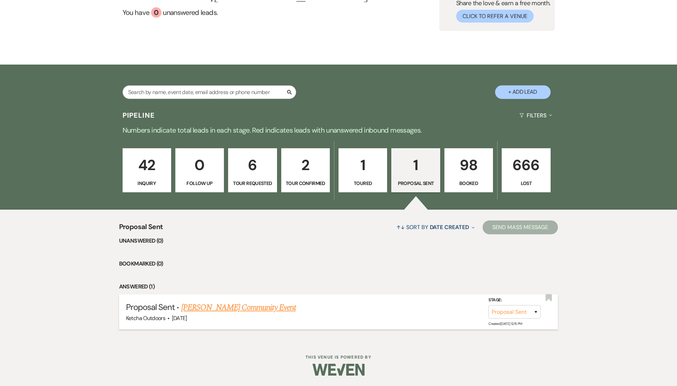  Describe the element at coordinates (363, 171) in the screenshot. I see `a: 1Toured` at that location.